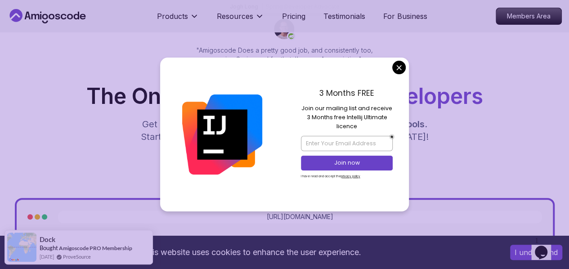 This screenshot has width=569, height=269. I want to click on img: provesource social proof notification image, so click(22, 247).